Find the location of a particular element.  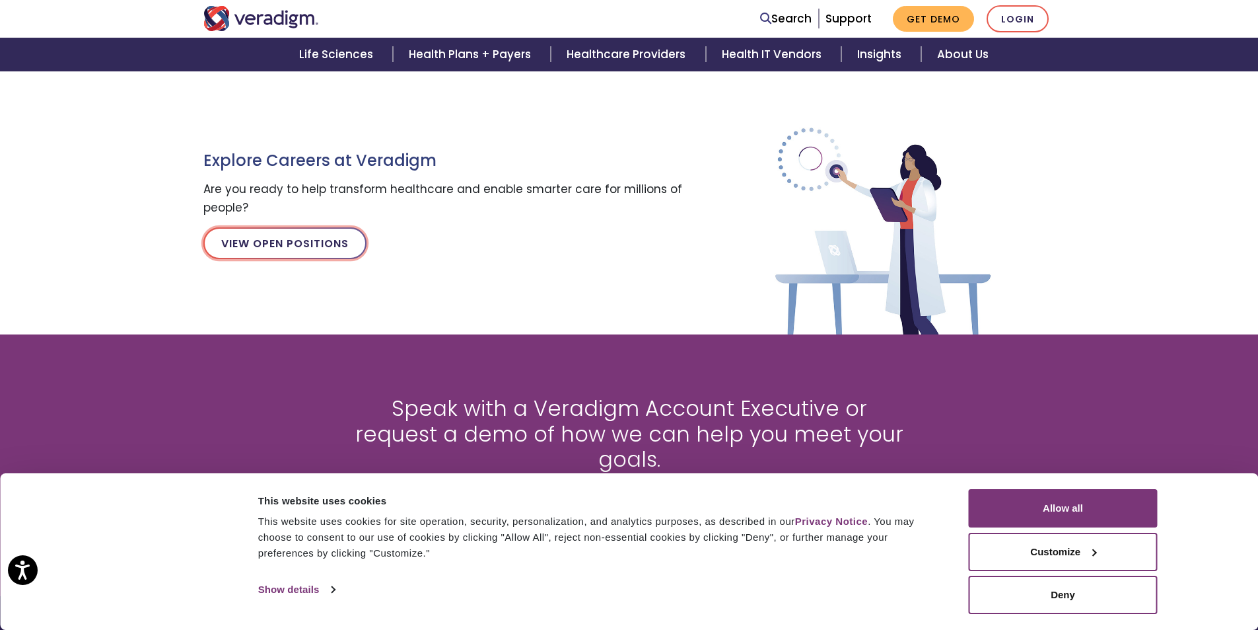

a: Login is located at coordinates (1018, 18).